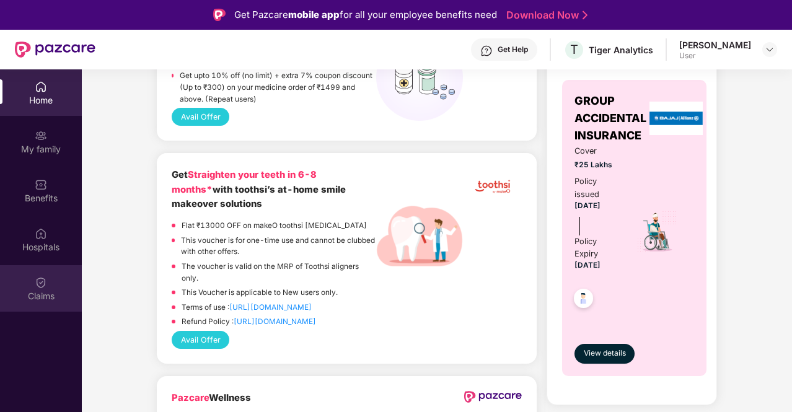  What do you see at coordinates (657, 232) in the screenshot?
I see `img: icon` at bounding box center [657, 232].